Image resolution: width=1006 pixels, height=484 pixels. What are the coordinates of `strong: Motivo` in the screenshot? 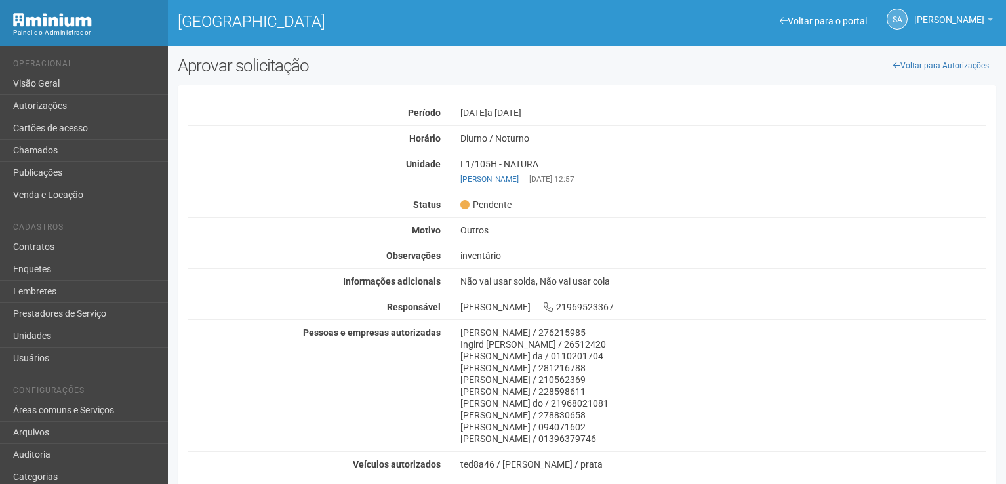 It's located at (426, 230).